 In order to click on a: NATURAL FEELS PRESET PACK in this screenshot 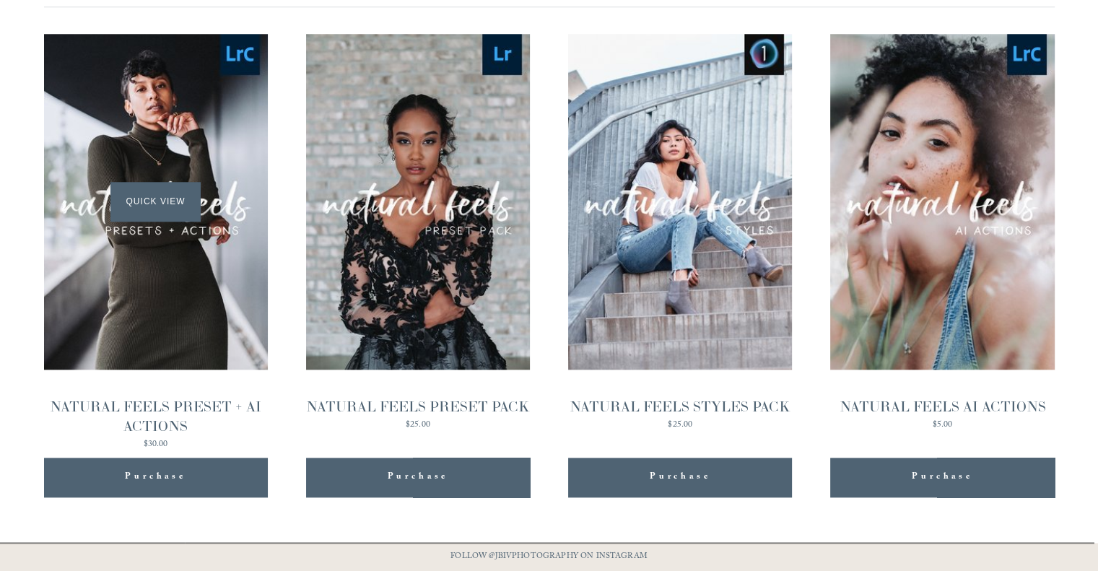, I will do `click(418, 233)`.